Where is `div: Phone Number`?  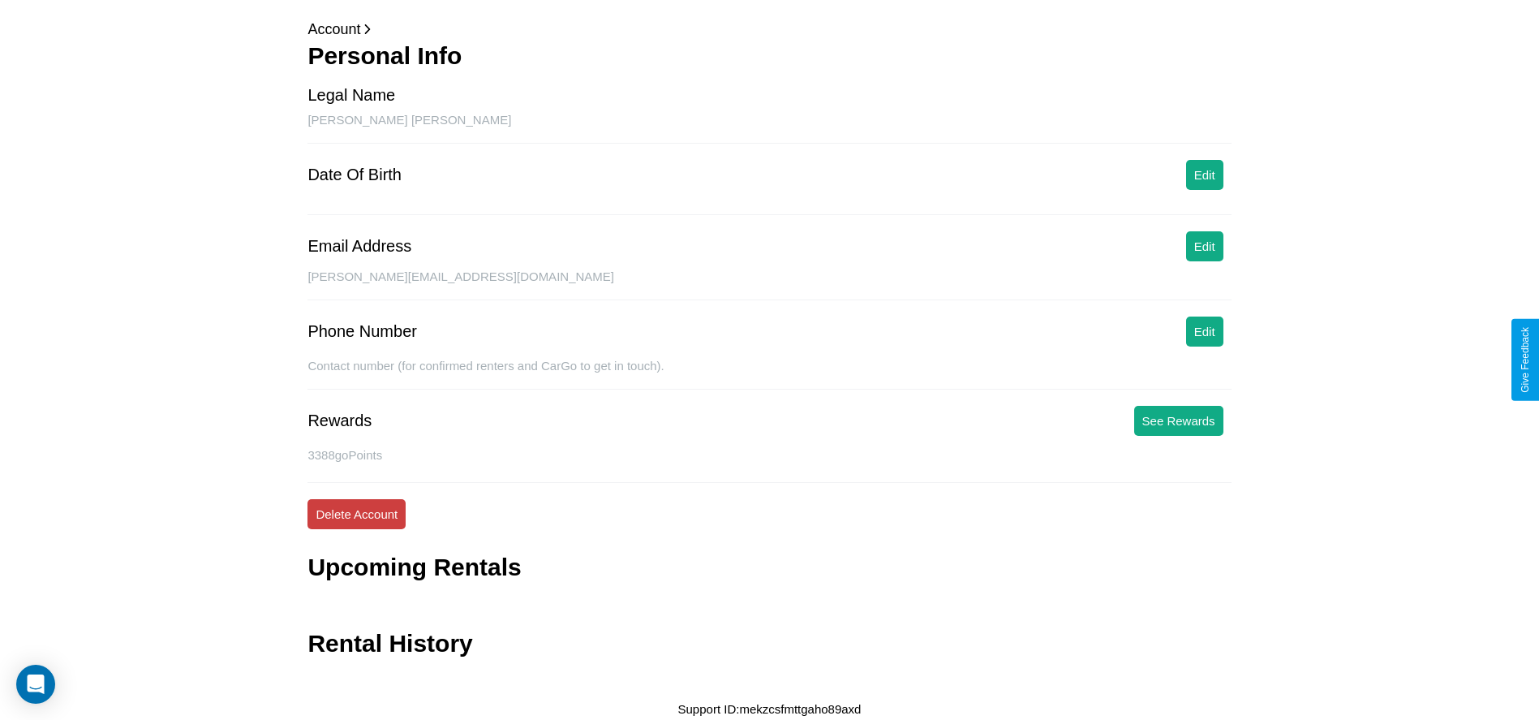
div: Phone Number is located at coordinates (362, 331).